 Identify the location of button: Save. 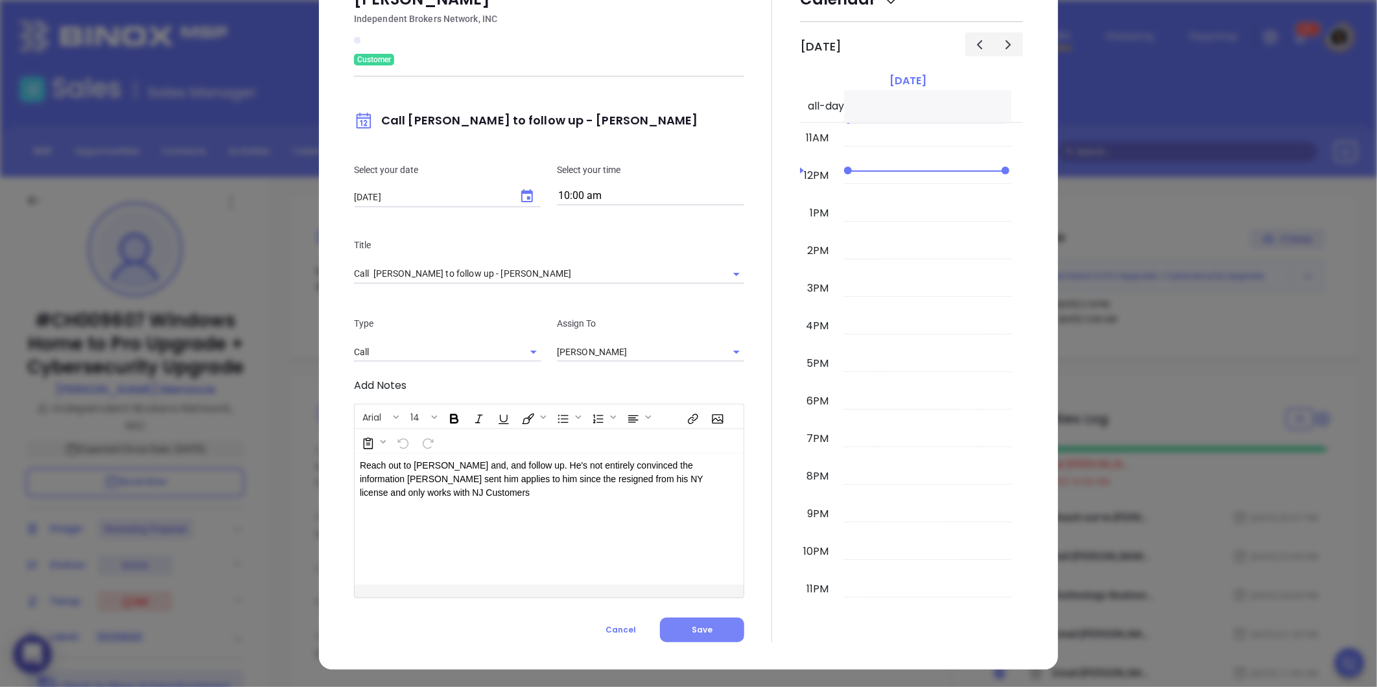
(702, 630).